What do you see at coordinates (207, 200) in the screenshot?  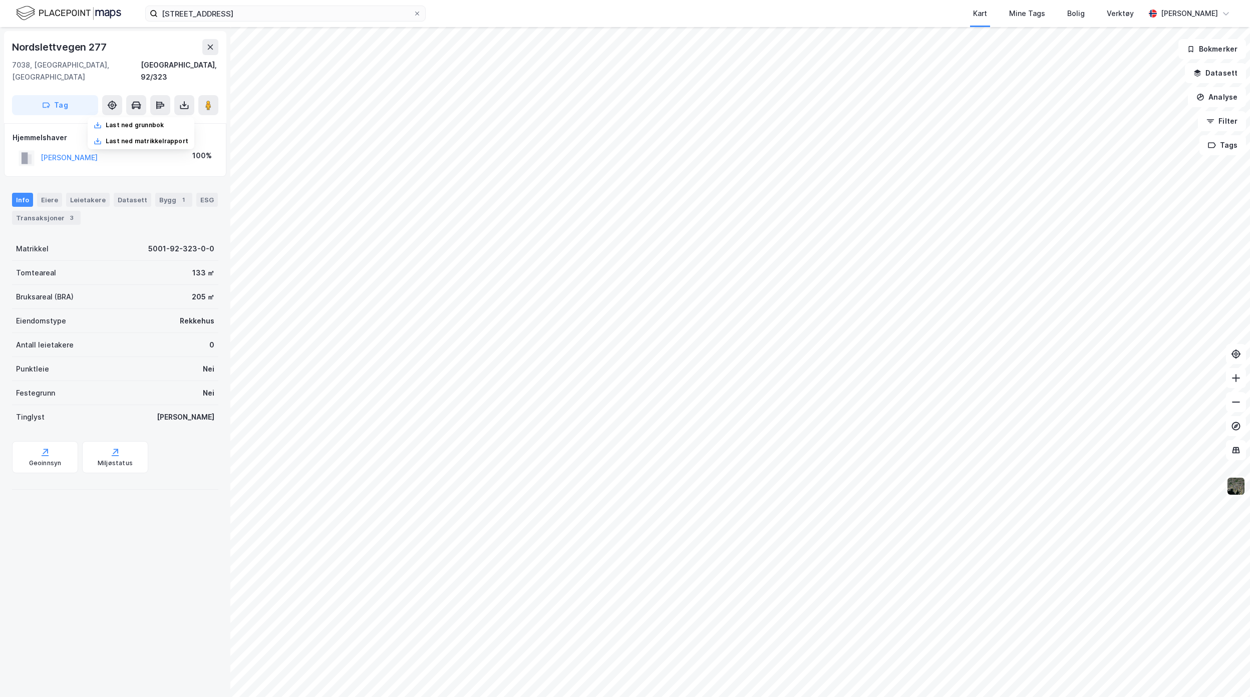 I see `div: ESG` at bounding box center [207, 200].